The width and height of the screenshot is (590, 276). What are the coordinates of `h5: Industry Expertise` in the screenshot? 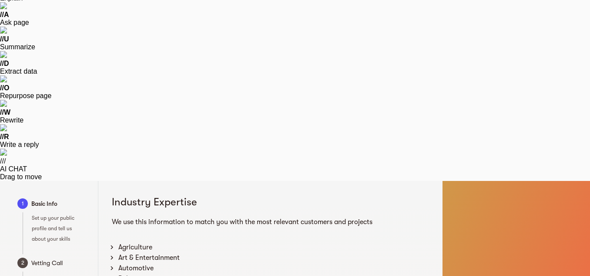 It's located at (270, 202).